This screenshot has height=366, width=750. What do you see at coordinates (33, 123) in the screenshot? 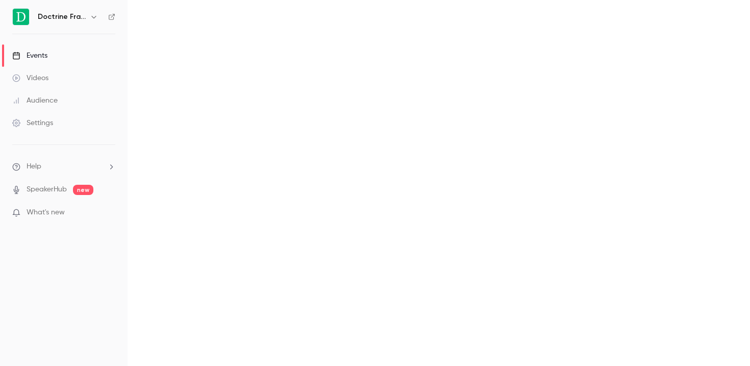
I see `div: Settings` at bounding box center [33, 123].